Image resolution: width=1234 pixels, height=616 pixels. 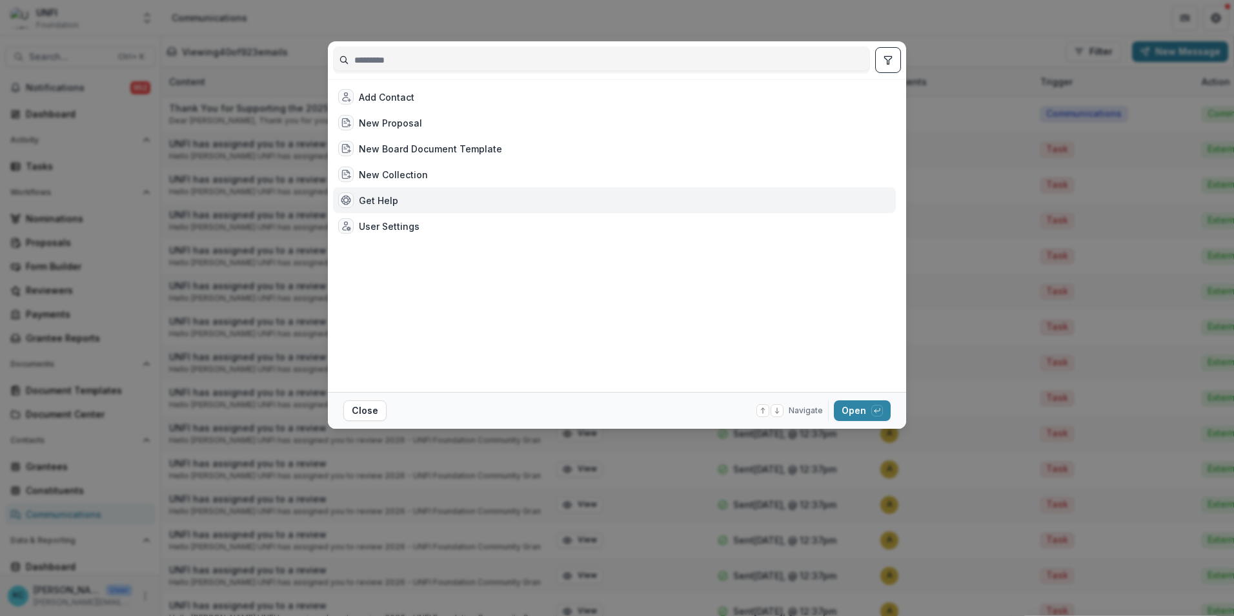 What do you see at coordinates (393, 174) in the screenshot?
I see `div: New Collection` at bounding box center [393, 174].